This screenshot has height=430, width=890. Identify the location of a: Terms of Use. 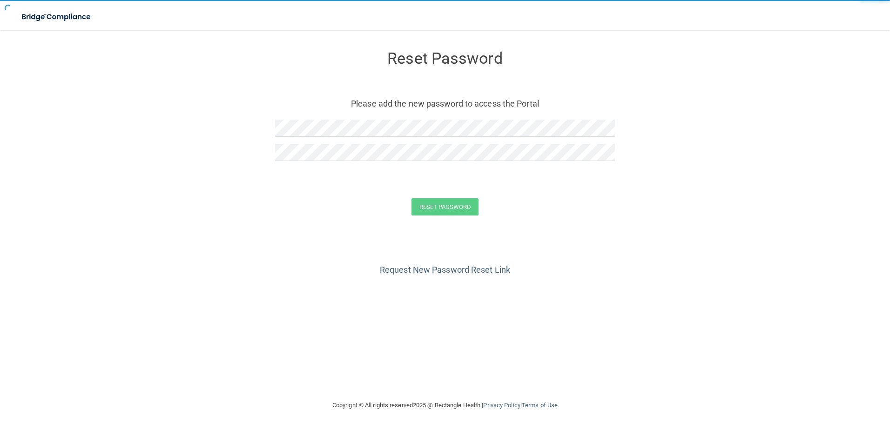
(539, 405).